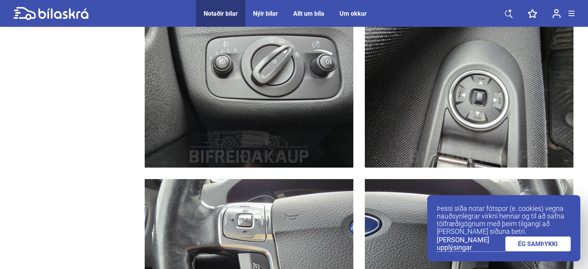 The width and height of the screenshot is (588, 269). Describe the element at coordinates (221, 13) in the screenshot. I see `div: Notaðir bílar` at that location.